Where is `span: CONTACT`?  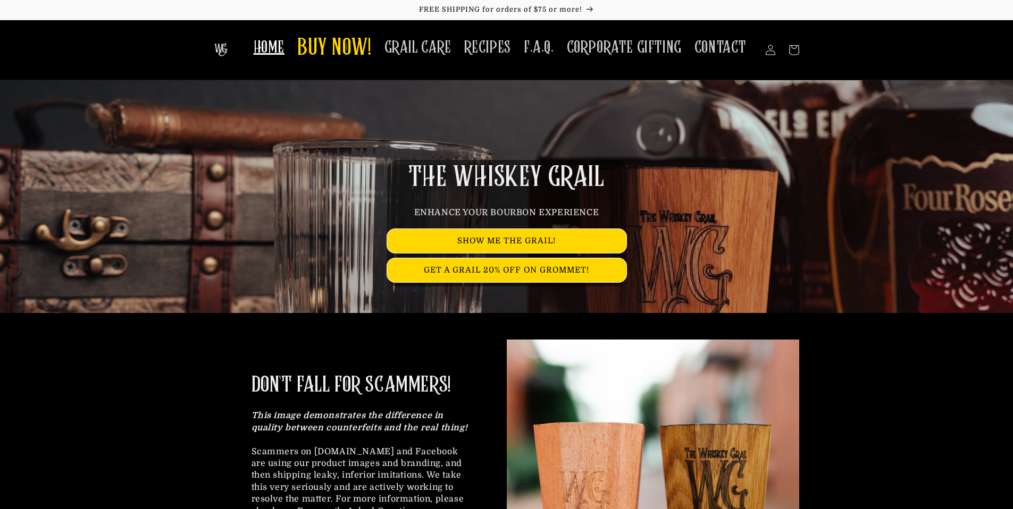
span: CONTACT is located at coordinates (721, 47).